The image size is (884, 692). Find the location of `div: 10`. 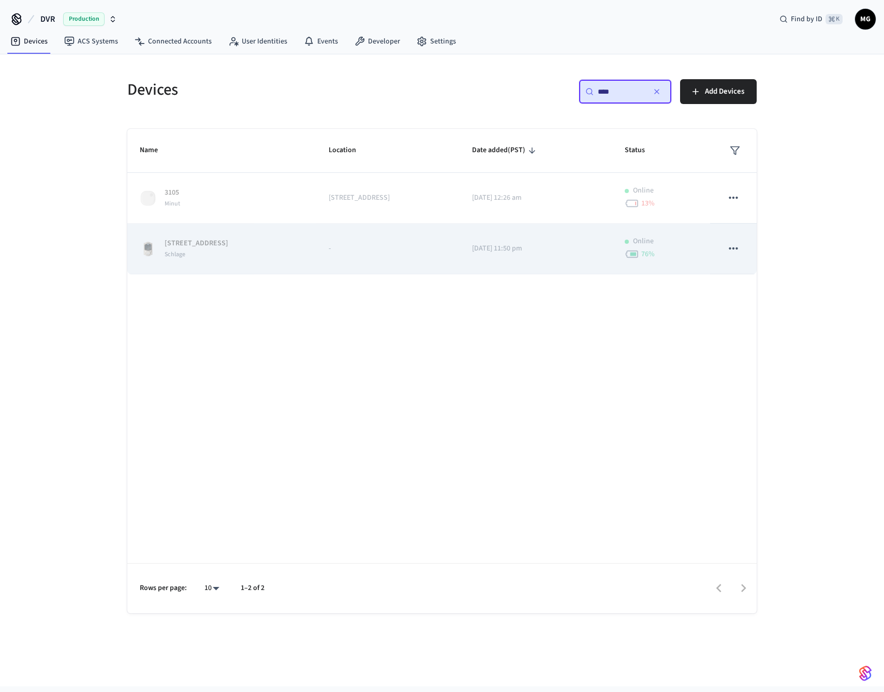

div: 10 is located at coordinates (212, 588).